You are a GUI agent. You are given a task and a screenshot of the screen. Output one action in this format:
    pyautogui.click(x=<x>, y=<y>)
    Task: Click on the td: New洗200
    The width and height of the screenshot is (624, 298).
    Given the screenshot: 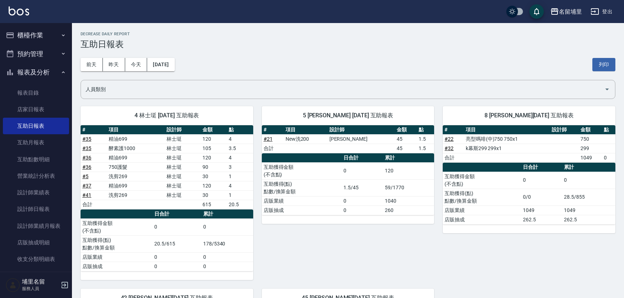 What is the action you would take?
    pyautogui.click(x=306, y=139)
    